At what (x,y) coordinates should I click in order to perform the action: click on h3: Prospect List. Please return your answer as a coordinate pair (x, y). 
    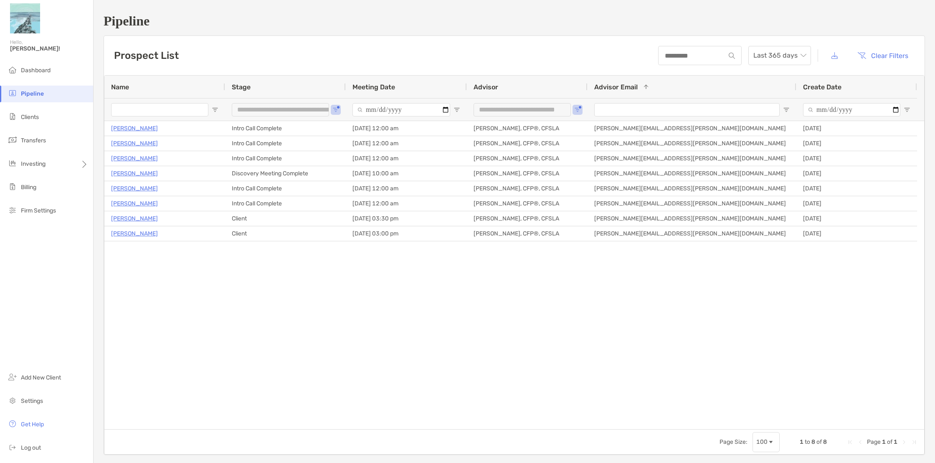
    Looking at the image, I should click on (146, 56).